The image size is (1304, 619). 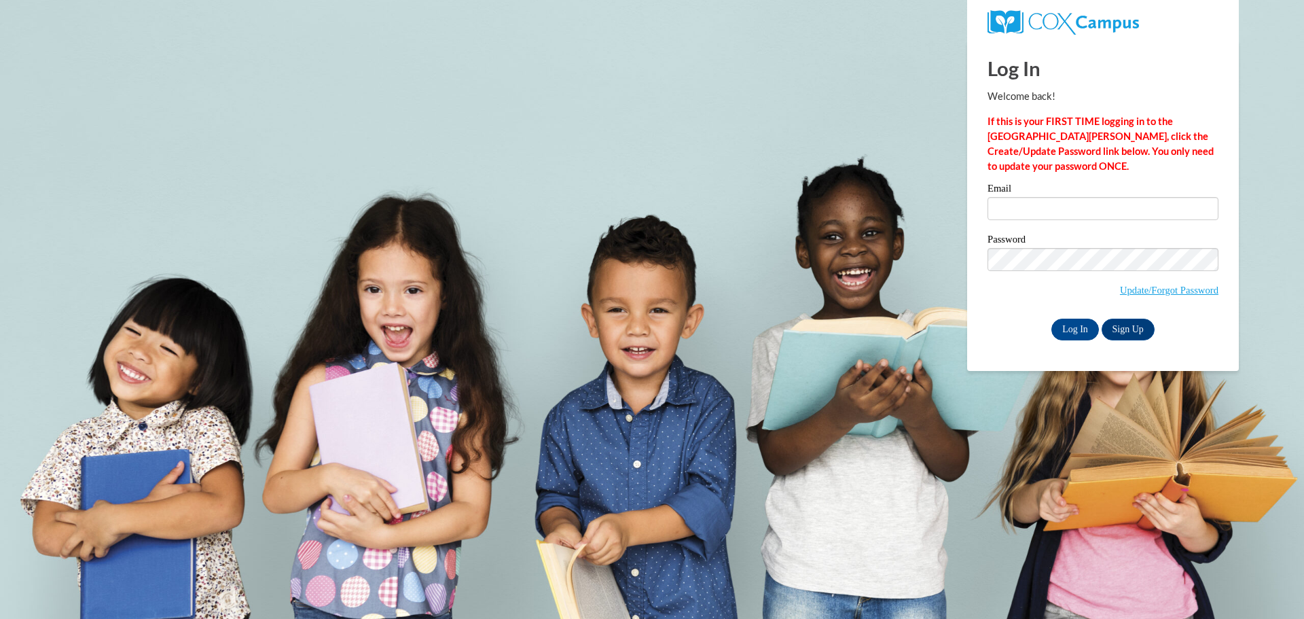 I want to click on p: Welcome back!, so click(x=1103, y=96).